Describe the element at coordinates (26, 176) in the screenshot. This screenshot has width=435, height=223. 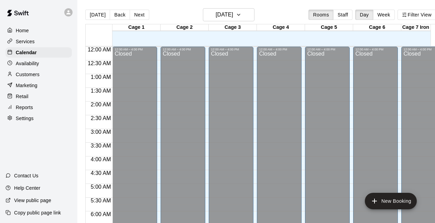
I see `p: Contact Us` at that location.